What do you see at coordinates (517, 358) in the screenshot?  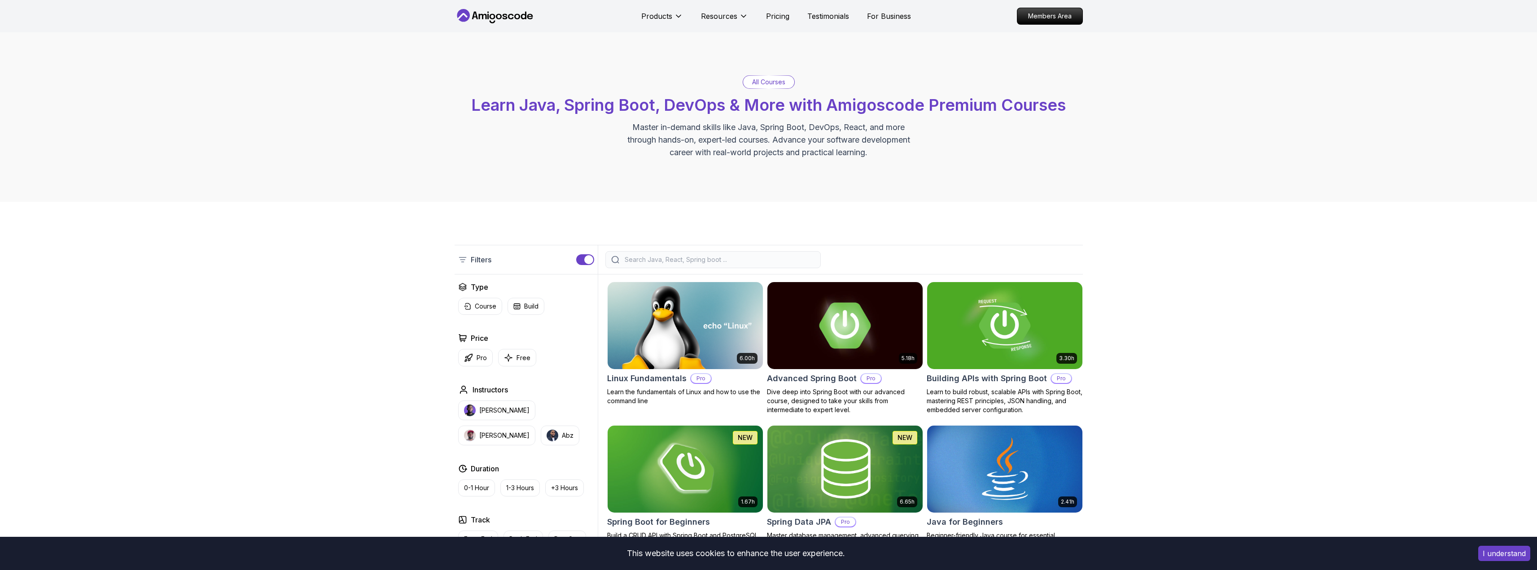 I see `button: Free` at bounding box center [517, 358].